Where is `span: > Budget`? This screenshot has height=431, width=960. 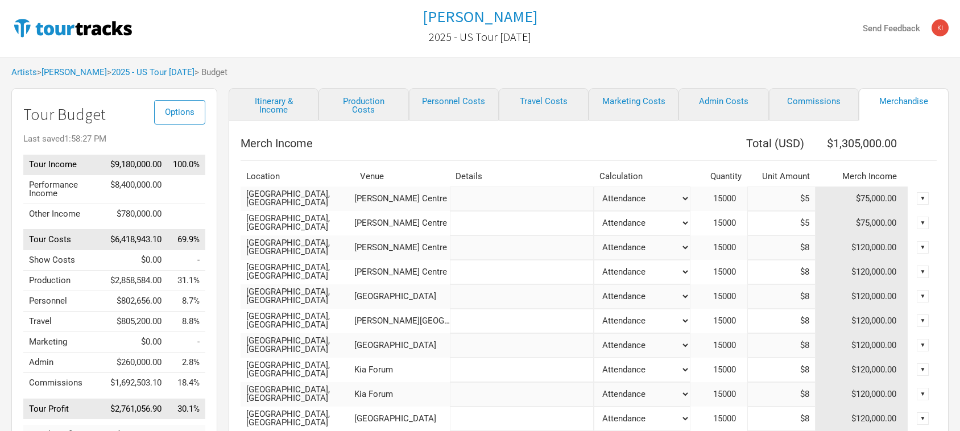 span: > Budget is located at coordinates (211, 72).